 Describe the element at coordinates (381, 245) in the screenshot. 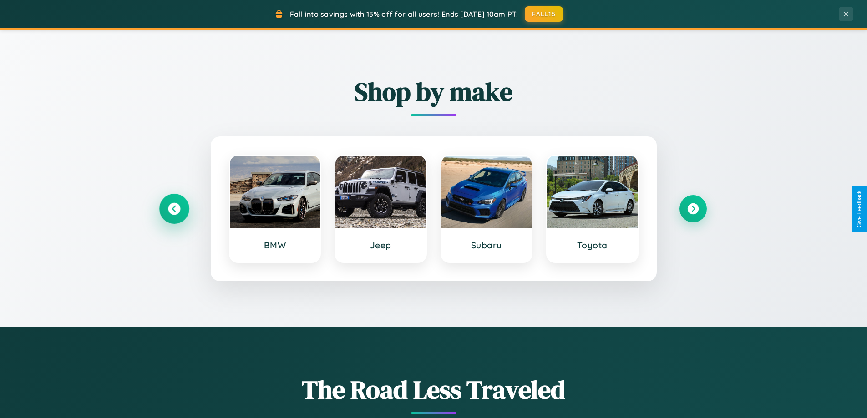

I see `h3: Jeep` at that location.